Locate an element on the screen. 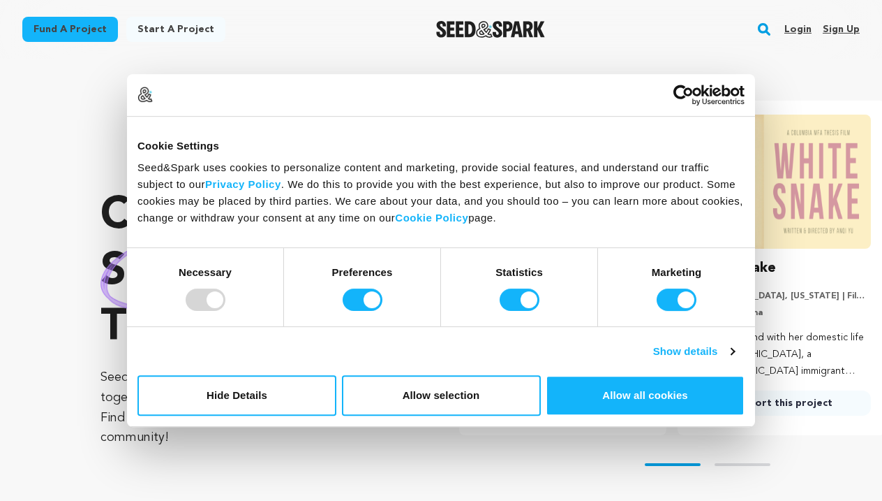 This screenshot has width=882, height=501. img: White Snake image is located at coordinates (781, 182).